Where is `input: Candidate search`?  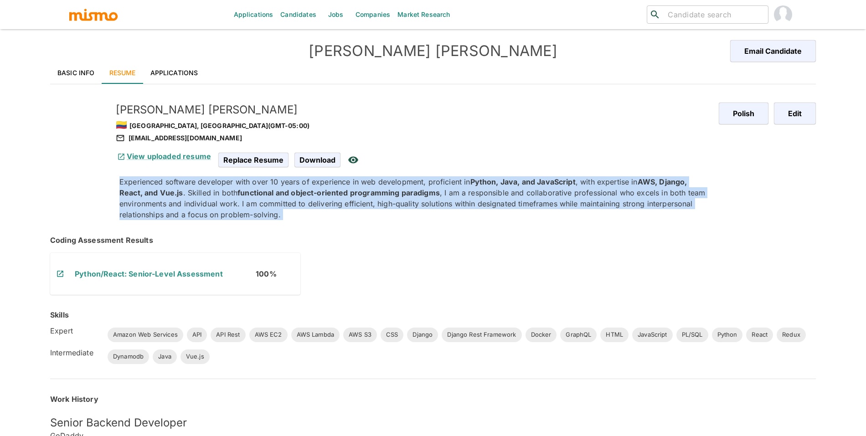
input: Candidate search is located at coordinates (714, 15).